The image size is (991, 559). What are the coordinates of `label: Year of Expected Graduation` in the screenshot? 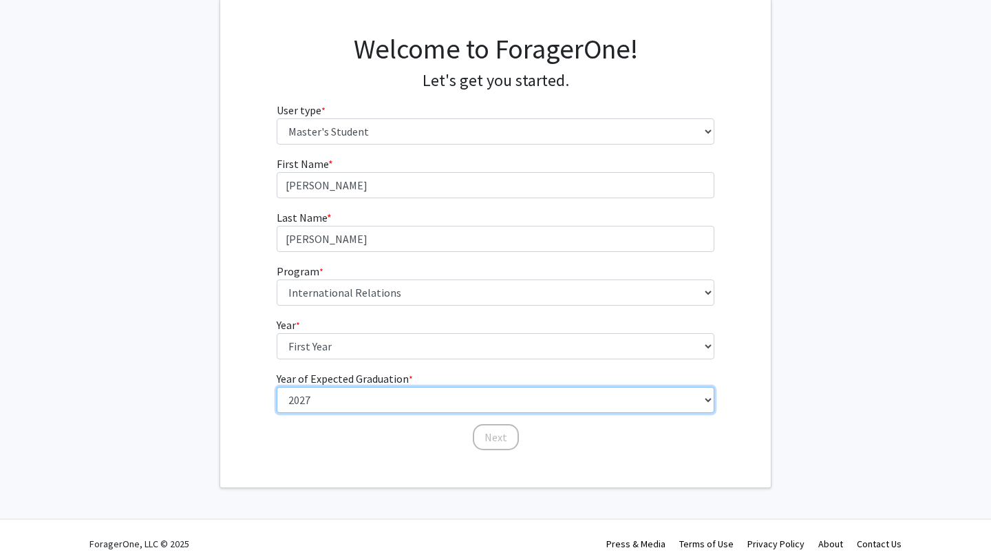 It's located at (345, 378).